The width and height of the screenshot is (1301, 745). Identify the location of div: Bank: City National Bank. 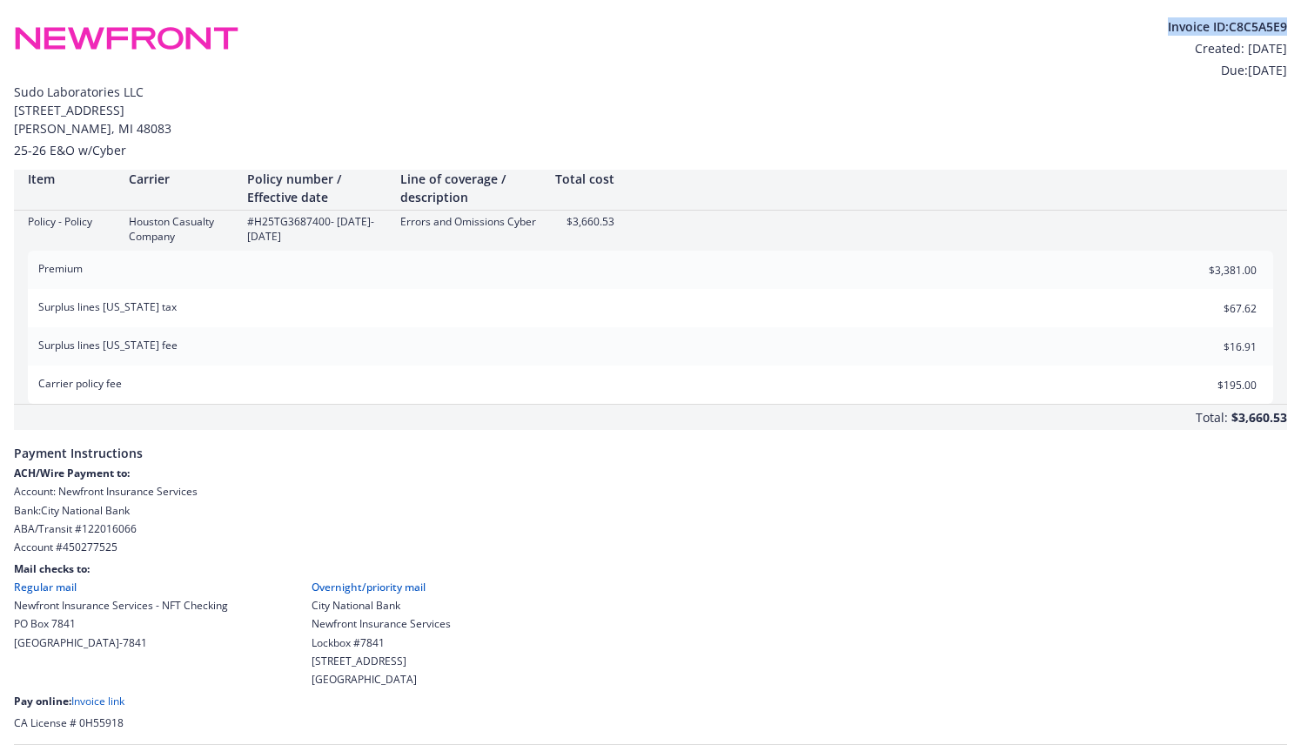
(650, 510).